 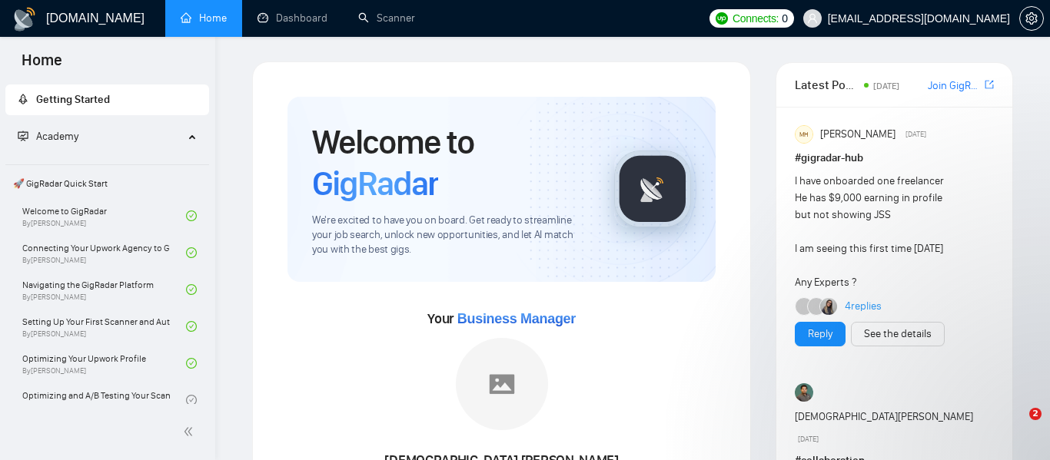 I want to click on span: 🚀 GigRadar Quick Start, so click(x=107, y=184).